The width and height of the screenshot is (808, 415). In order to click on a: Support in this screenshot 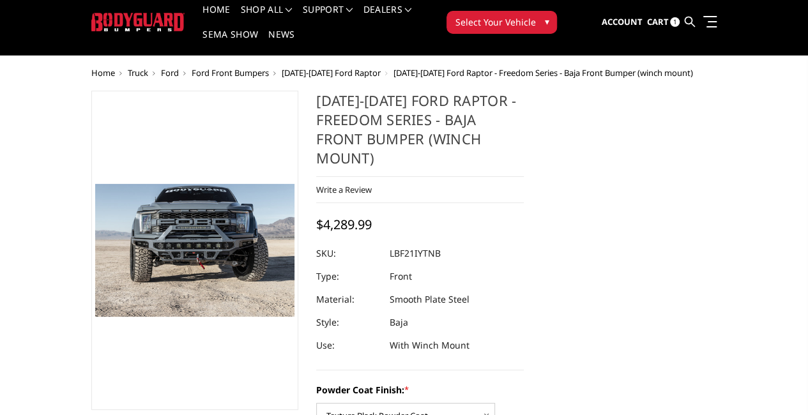, I will do `click(328, 17)`.